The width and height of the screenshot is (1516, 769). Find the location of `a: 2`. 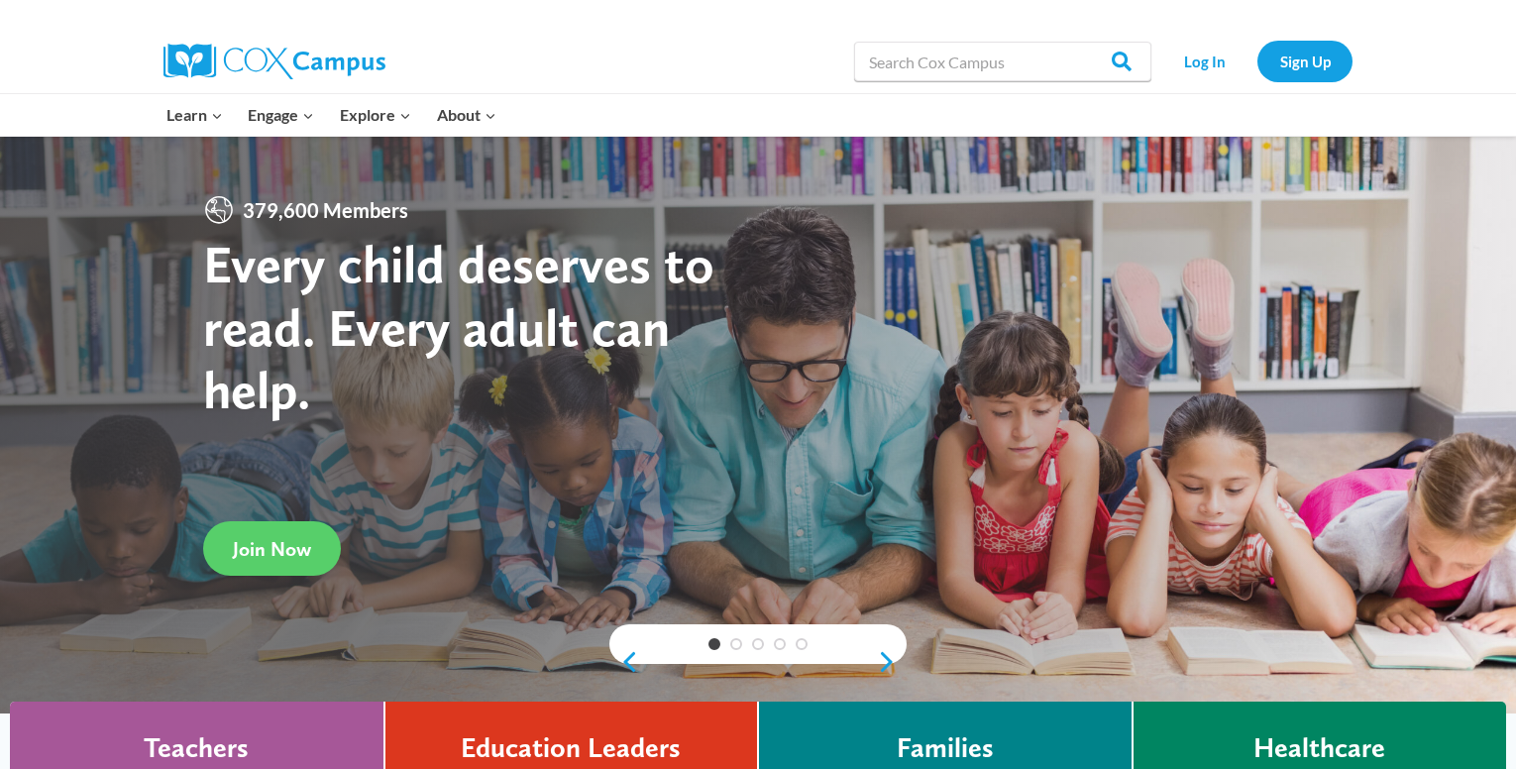

a: 2 is located at coordinates (736, 644).